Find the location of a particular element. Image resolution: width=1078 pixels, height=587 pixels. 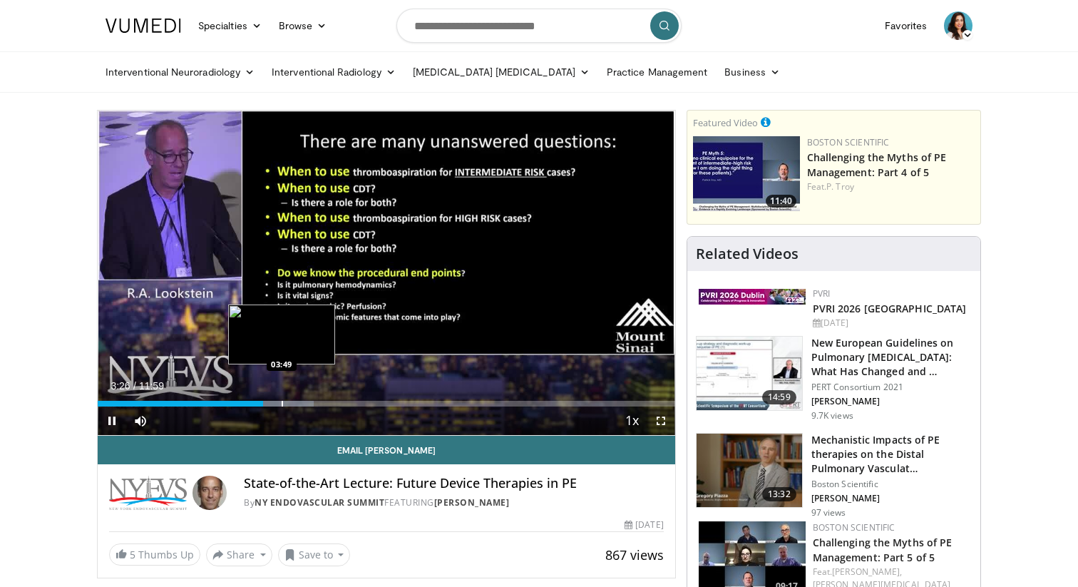

button: Share is located at coordinates (239, 555).